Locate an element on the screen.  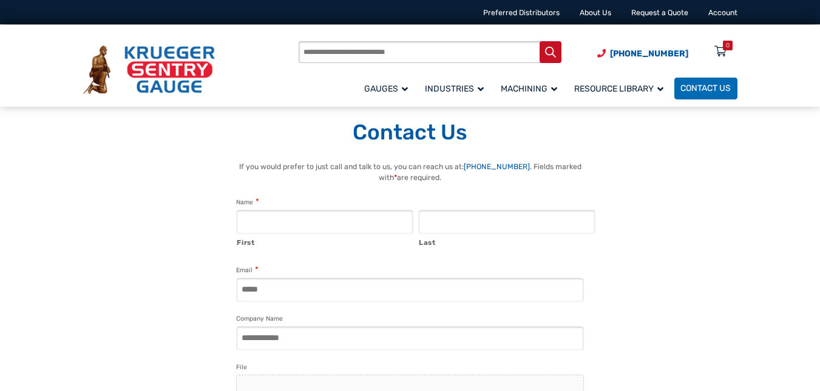
legend: Name is located at coordinates (247, 202).